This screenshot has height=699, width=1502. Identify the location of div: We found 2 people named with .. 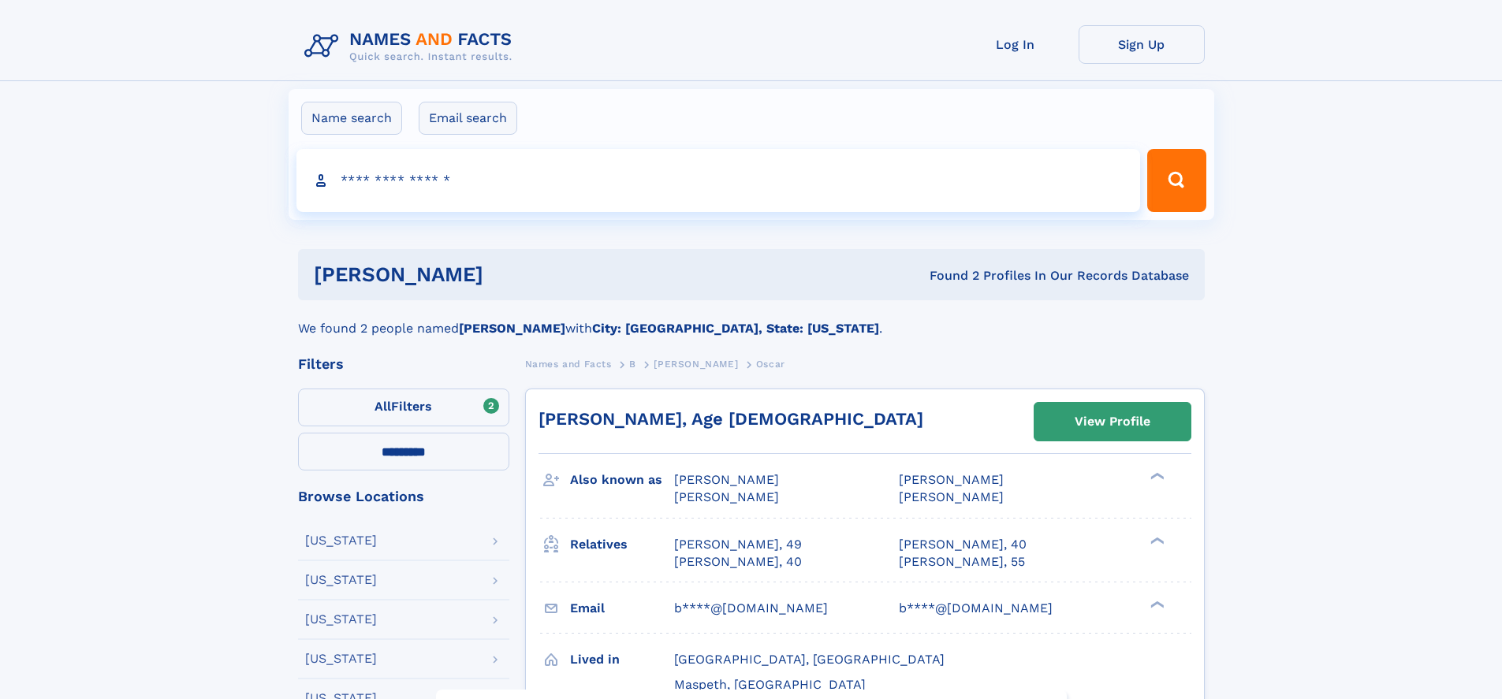
(751, 319).